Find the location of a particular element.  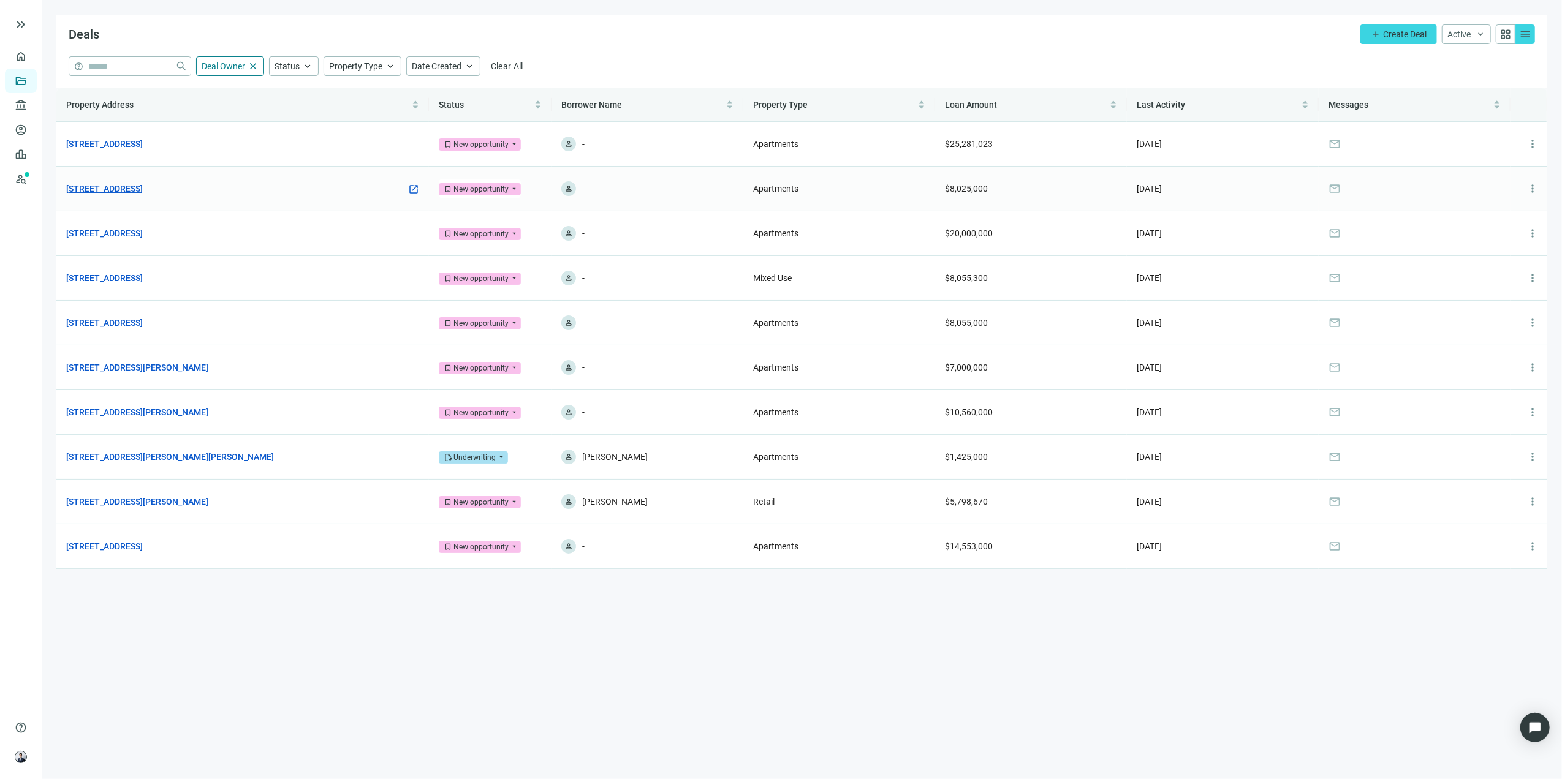

span: $25,281,023 is located at coordinates (969, 144).